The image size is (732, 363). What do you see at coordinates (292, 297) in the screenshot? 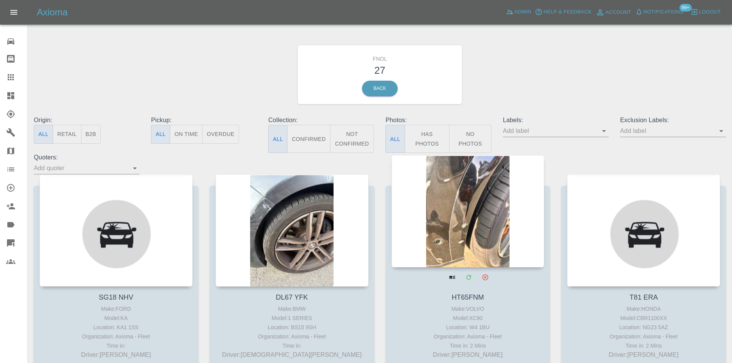
I see `a: DL67 YFK` at bounding box center [292, 297].